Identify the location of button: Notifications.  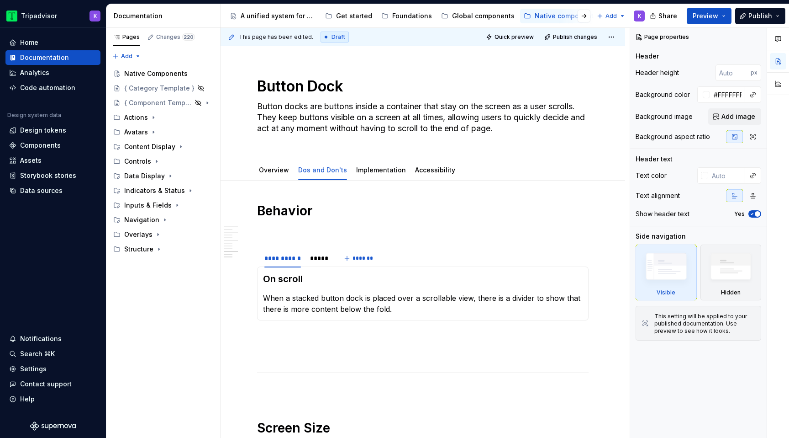
(53, 339).